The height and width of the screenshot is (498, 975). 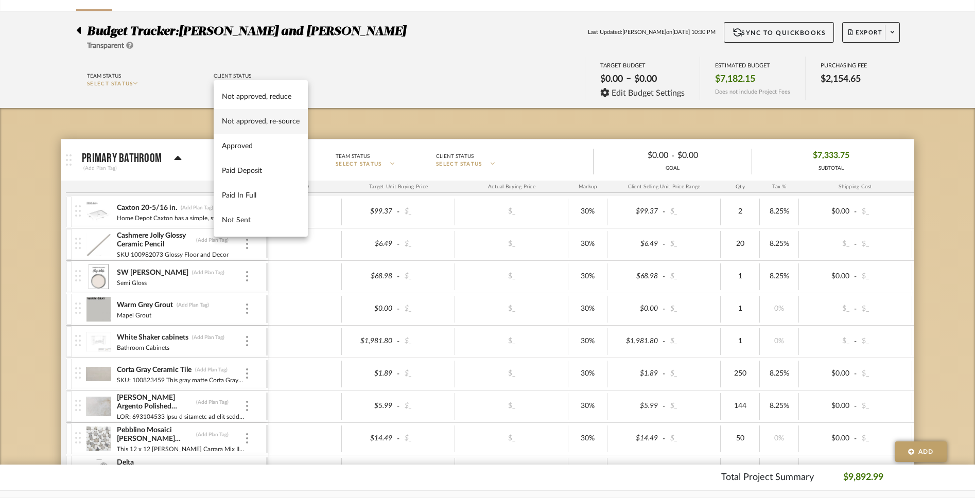 I want to click on span: Not approved, reduce, so click(x=261, y=97).